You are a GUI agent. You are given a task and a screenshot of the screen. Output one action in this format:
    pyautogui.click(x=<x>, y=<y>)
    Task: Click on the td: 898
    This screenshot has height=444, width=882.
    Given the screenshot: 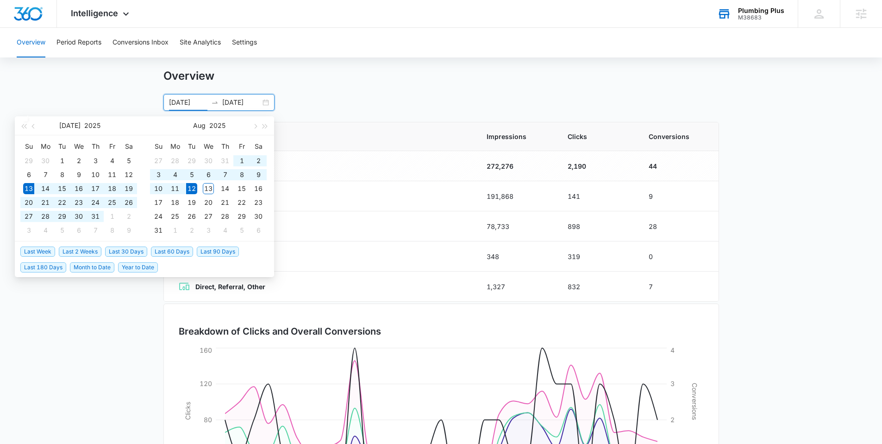 What is the action you would take?
    pyautogui.click(x=597, y=226)
    